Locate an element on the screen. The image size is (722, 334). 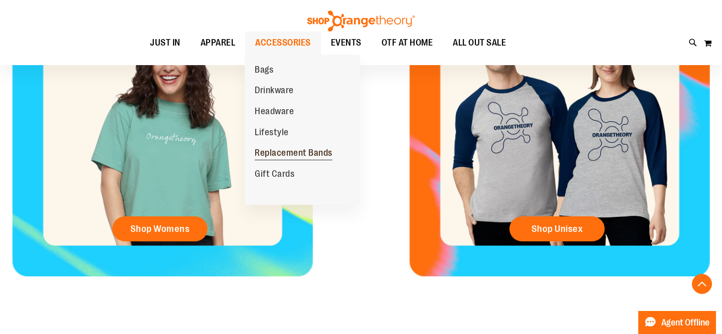
span: Replacement Bands is located at coordinates (293, 154).